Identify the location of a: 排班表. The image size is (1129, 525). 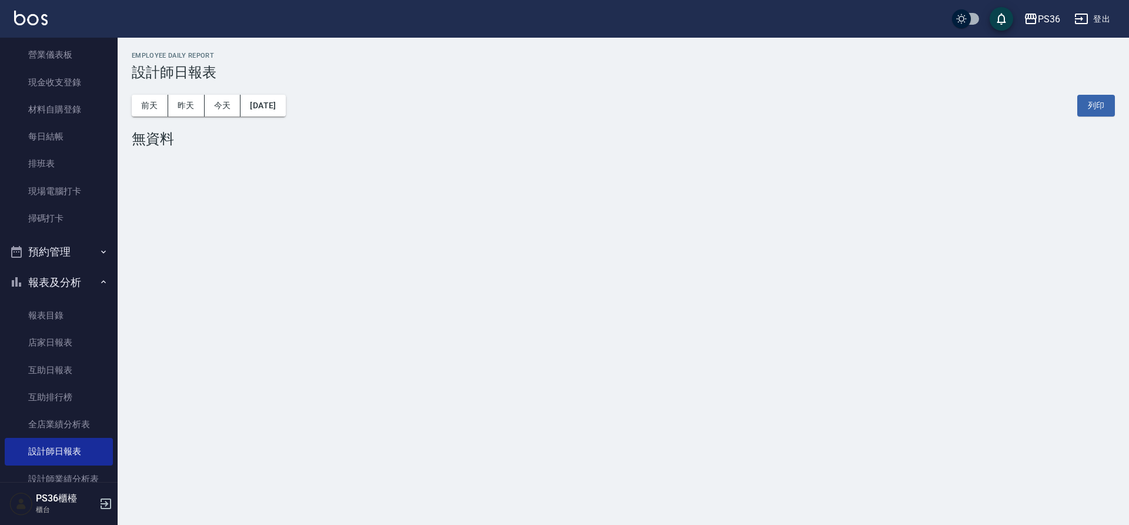
(59, 163).